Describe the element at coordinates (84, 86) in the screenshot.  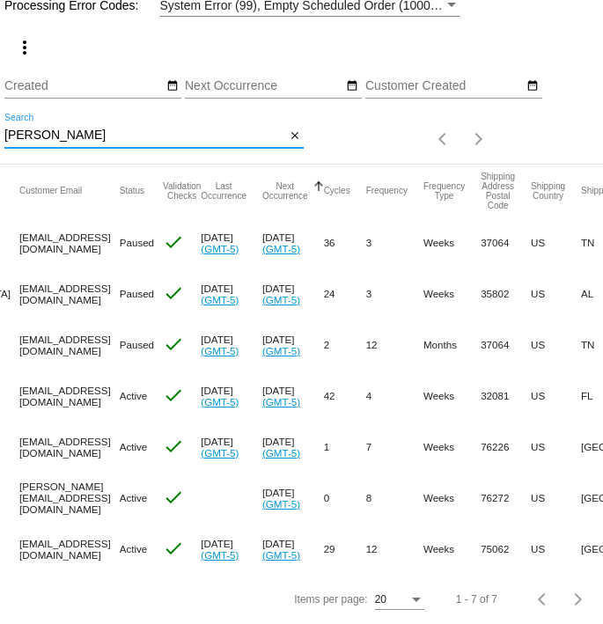
I see `input: Created` at that location.